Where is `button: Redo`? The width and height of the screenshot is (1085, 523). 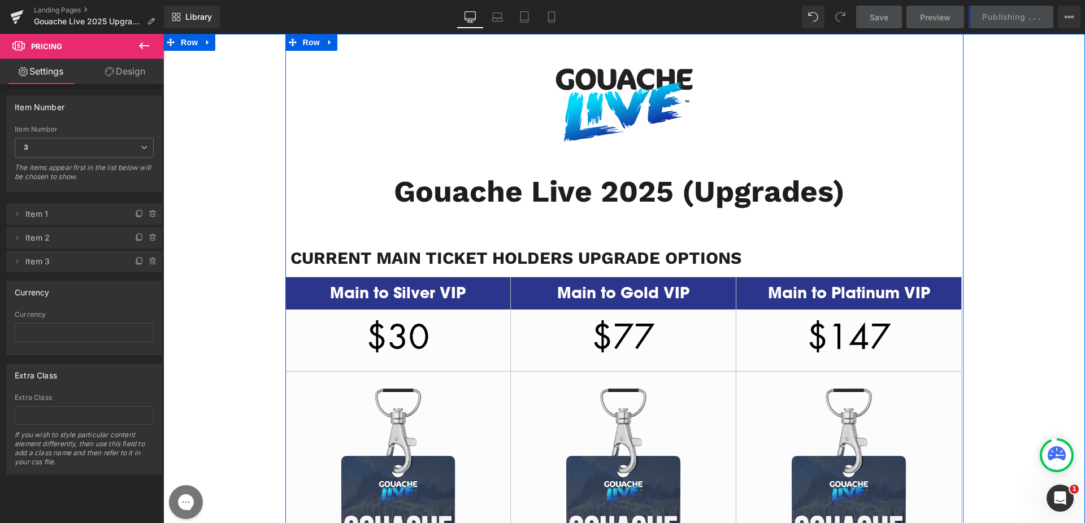 button: Redo is located at coordinates (841, 17).